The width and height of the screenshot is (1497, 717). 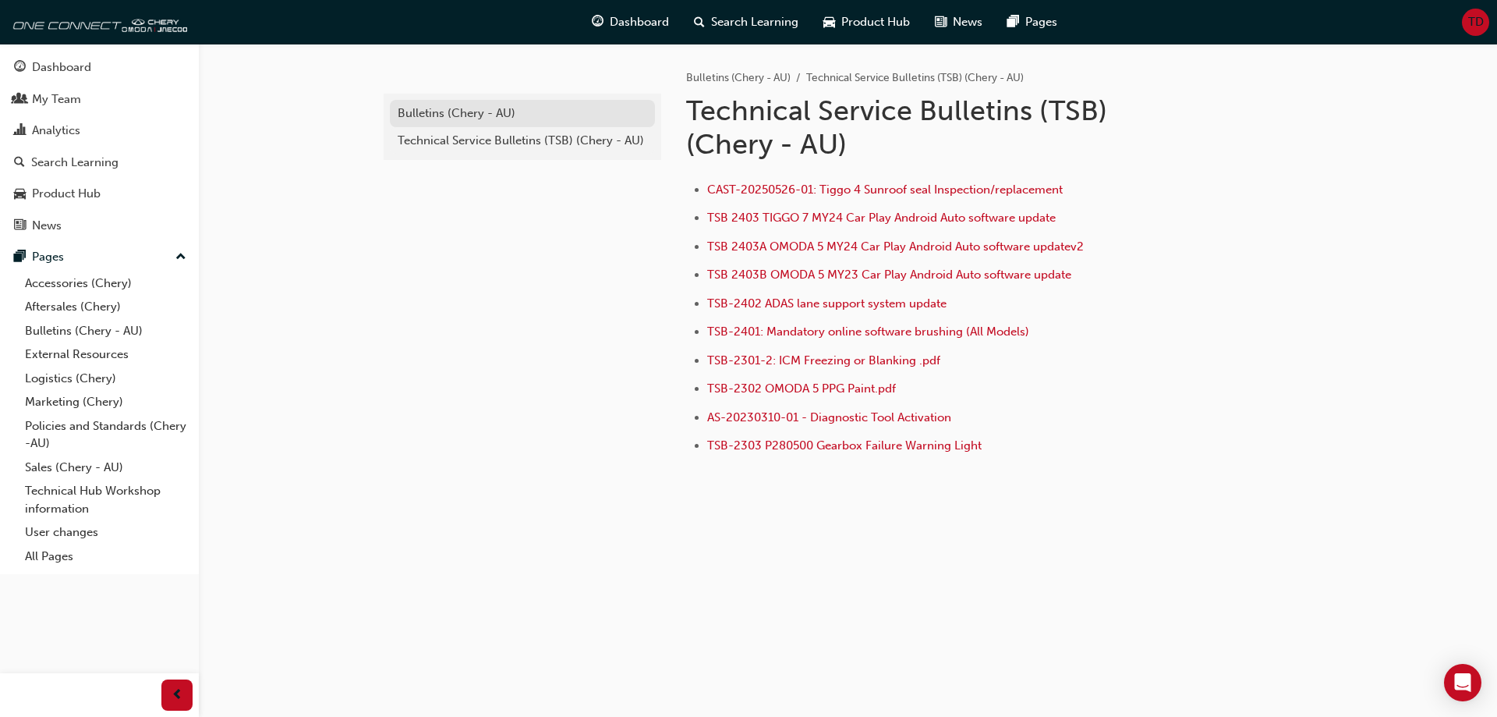 I want to click on a: Technical Hub Workshop information, so click(x=105, y=499).